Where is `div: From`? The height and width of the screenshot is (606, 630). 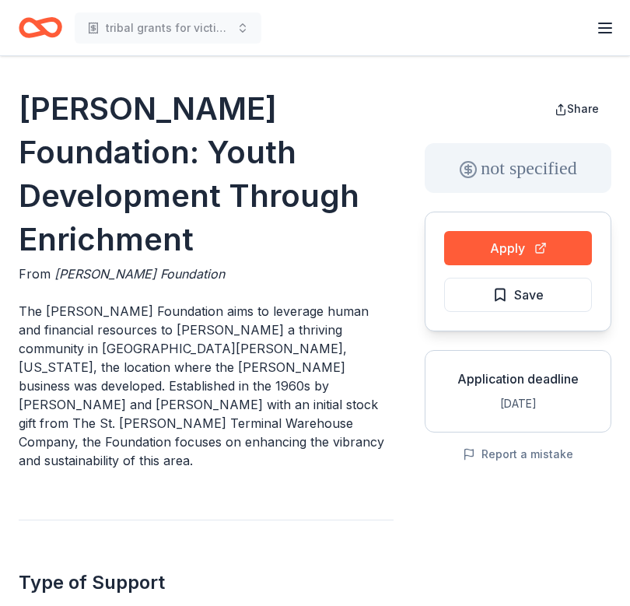 div: From is located at coordinates (206, 274).